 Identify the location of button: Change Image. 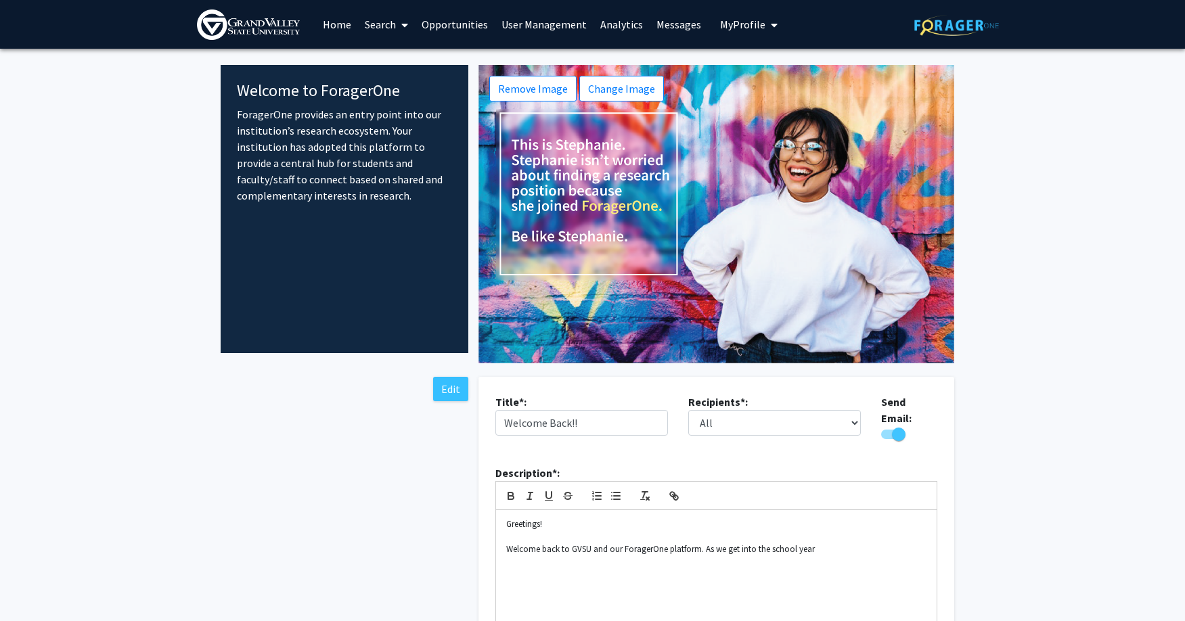
(621, 89).